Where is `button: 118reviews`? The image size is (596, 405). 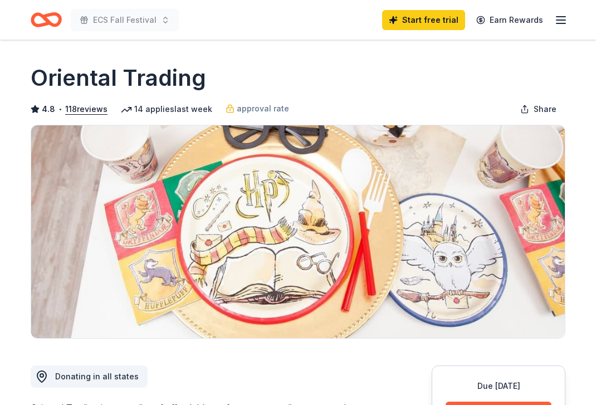
button: 118reviews is located at coordinates (86, 109).